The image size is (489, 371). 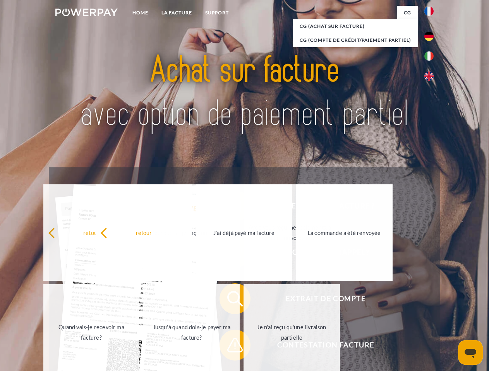 What do you see at coordinates (429, 56) in the screenshot?
I see `img: it` at bounding box center [429, 56].